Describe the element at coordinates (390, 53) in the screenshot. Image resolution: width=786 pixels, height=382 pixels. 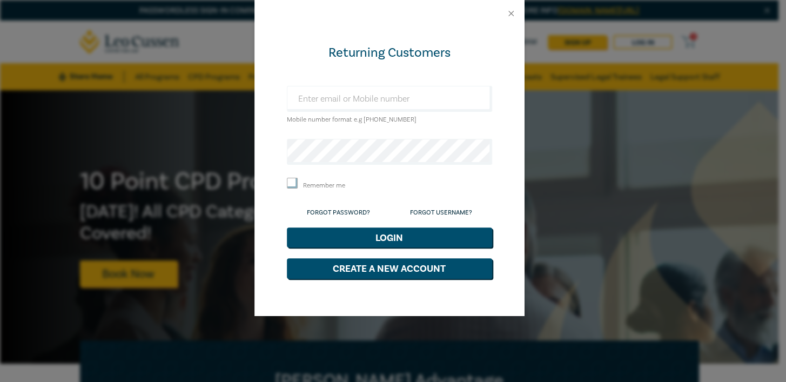
I see `div: Returning Customers` at that location.